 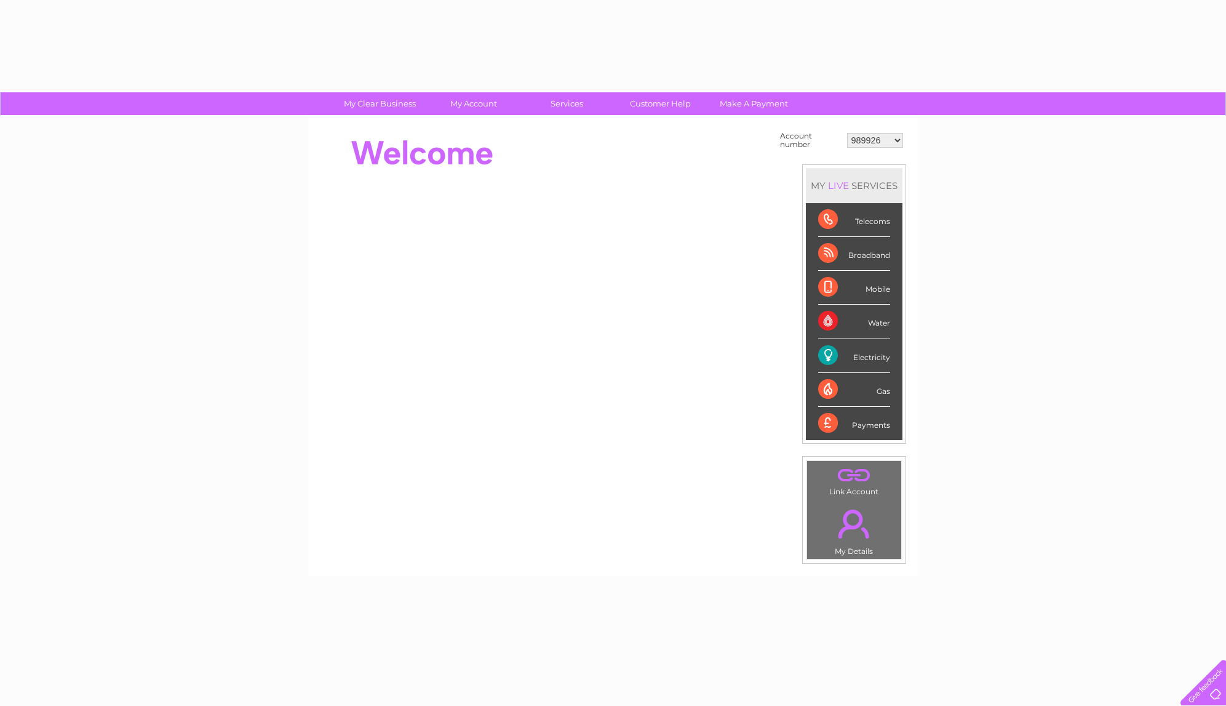 I want to click on a: My Clear Business, so click(x=380, y=103).